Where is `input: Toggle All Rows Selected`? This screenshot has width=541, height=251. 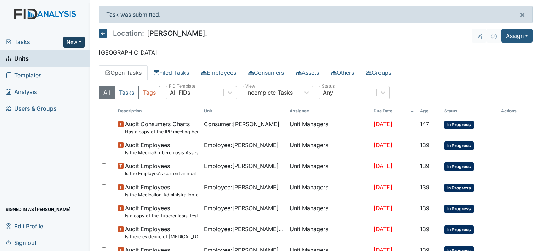 input: Toggle All Rows Selected is located at coordinates (104, 110).